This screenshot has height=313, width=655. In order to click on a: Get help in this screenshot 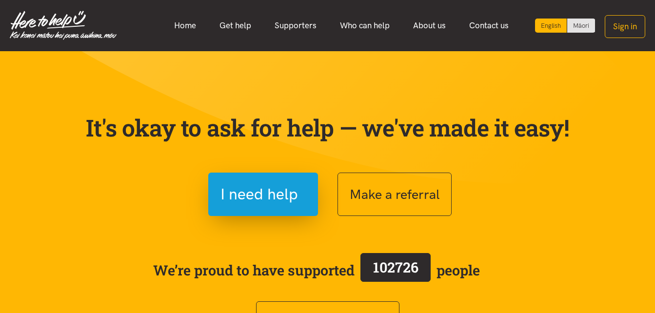, I will do `click(235, 25)`.